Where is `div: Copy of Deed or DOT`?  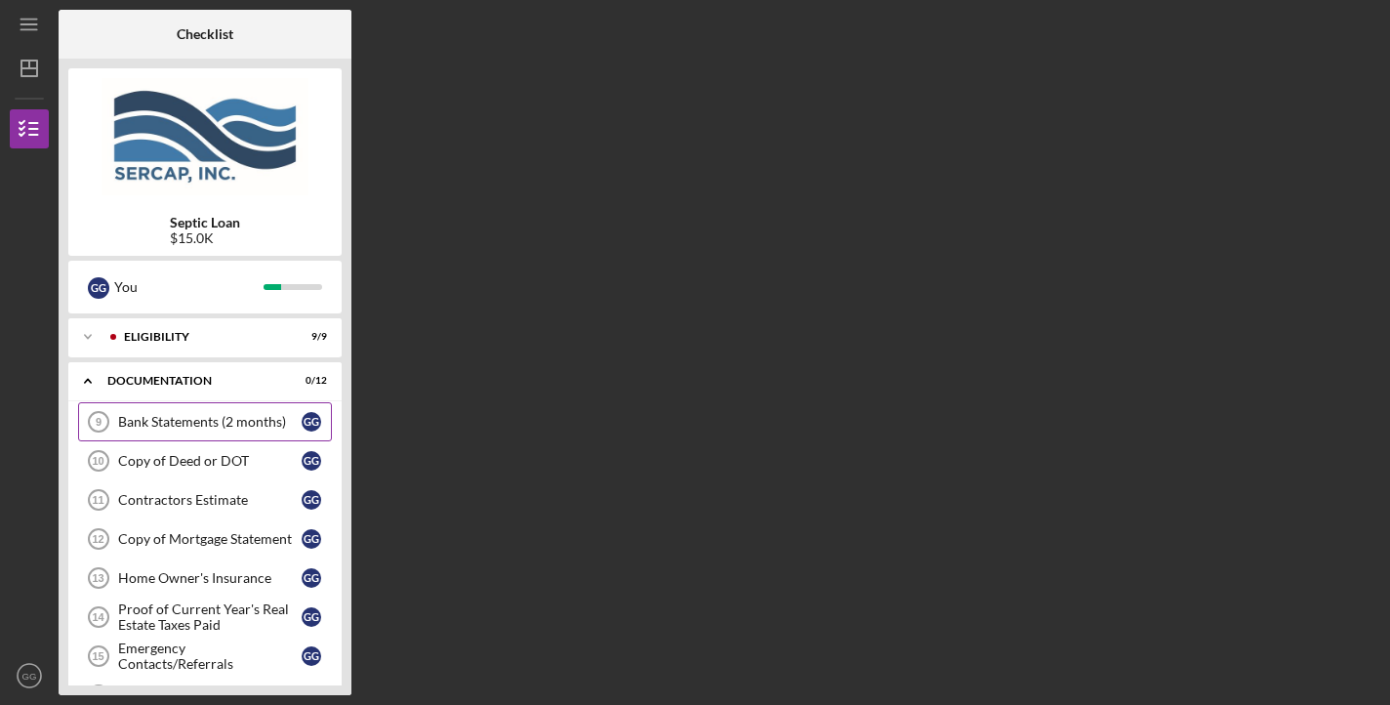
div: Copy of Deed or DOT is located at coordinates (210, 461).